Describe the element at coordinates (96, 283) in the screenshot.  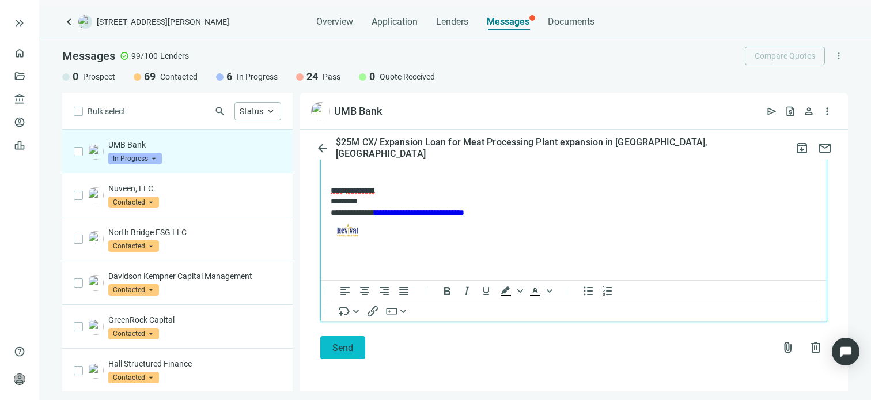
I see `img: 20853132-ab87-4dee-9ce0-fef1f73366cf` at that location.